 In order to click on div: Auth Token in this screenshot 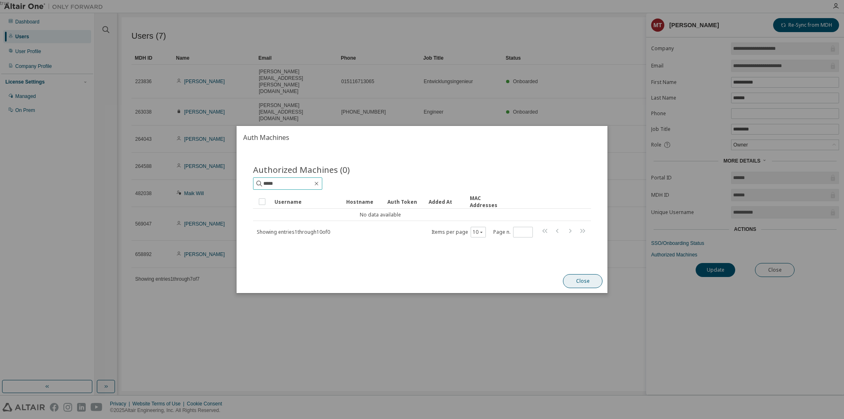, I will do `click(405, 202)`.